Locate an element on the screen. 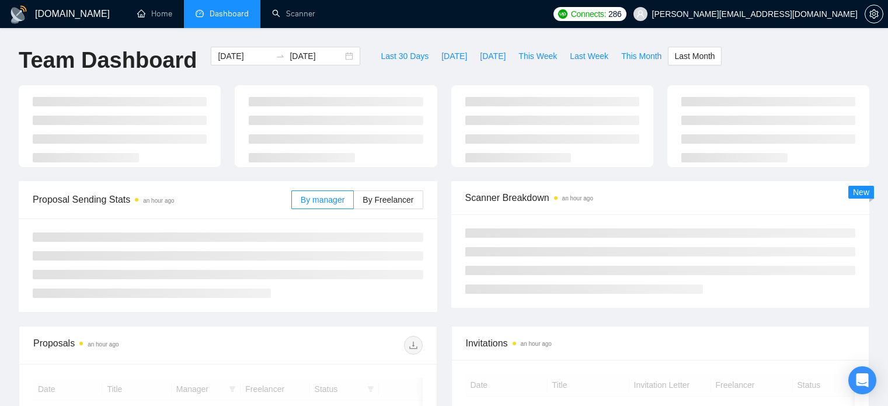 The width and height of the screenshot is (888, 406). span: dashboard is located at coordinates (200, 13).